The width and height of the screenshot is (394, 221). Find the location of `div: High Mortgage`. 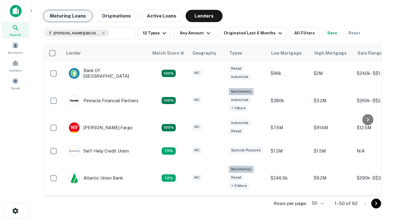

div: High Mortgage is located at coordinates (330, 53).